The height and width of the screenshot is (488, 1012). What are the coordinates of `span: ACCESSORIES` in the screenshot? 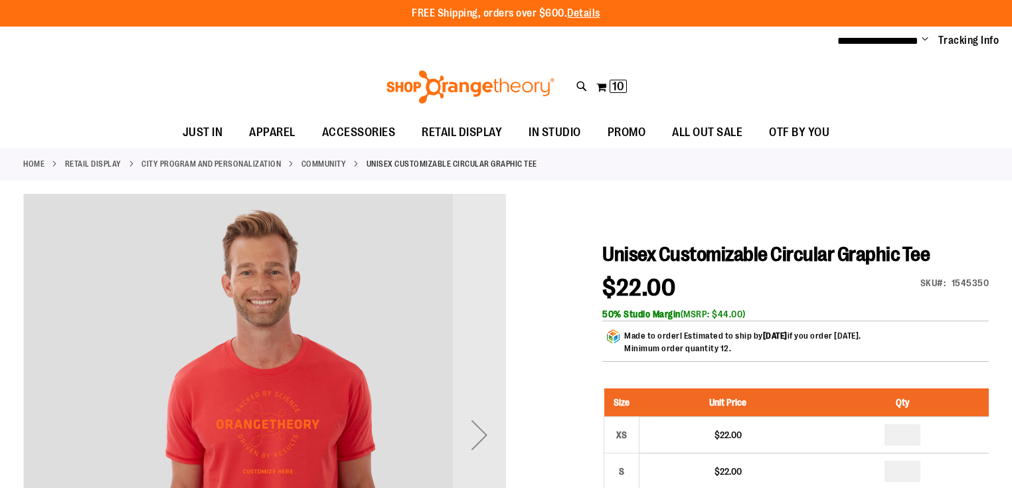 It's located at (358, 132).